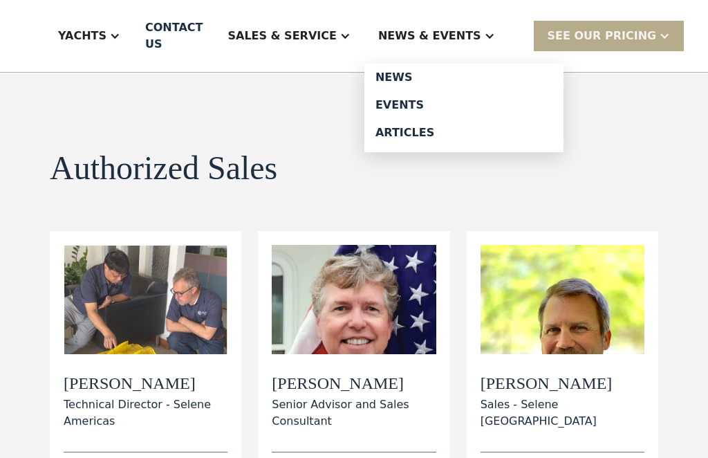 The width and height of the screenshot is (708, 458). Describe the element at coordinates (464, 77) in the screenshot. I see `a: News` at that location.